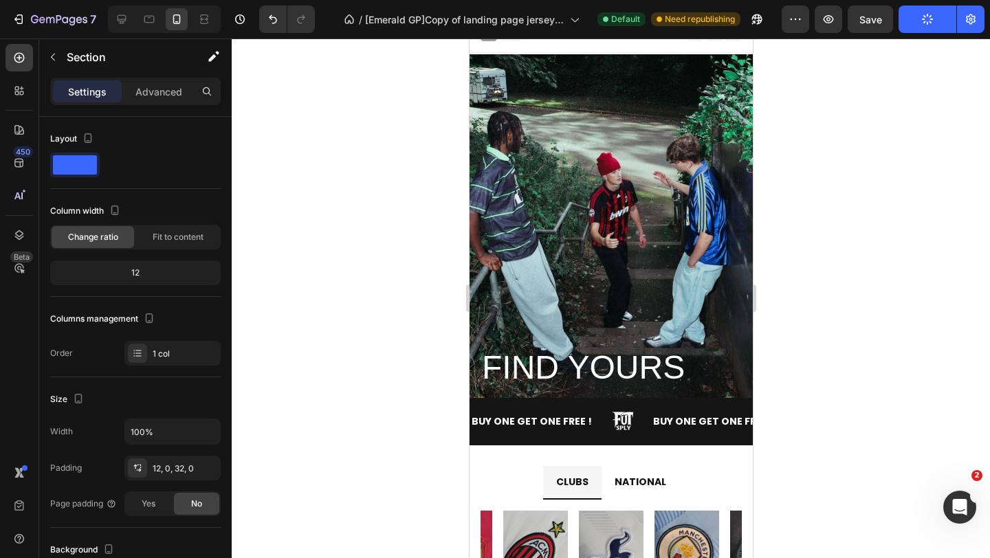 This screenshot has height=558, width=990. What do you see at coordinates (87, 211) in the screenshot?
I see `div: Column width` at bounding box center [87, 211].